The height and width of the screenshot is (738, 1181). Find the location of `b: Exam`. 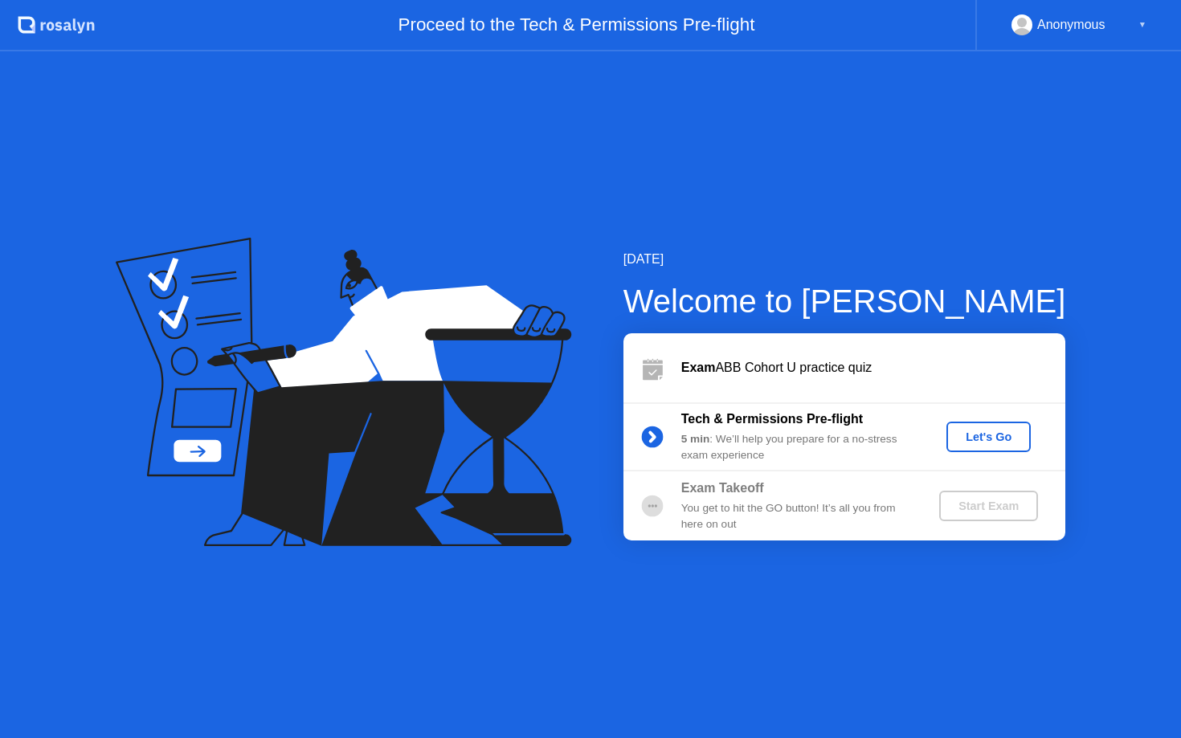

b: Exam is located at coordinates (698, 367).